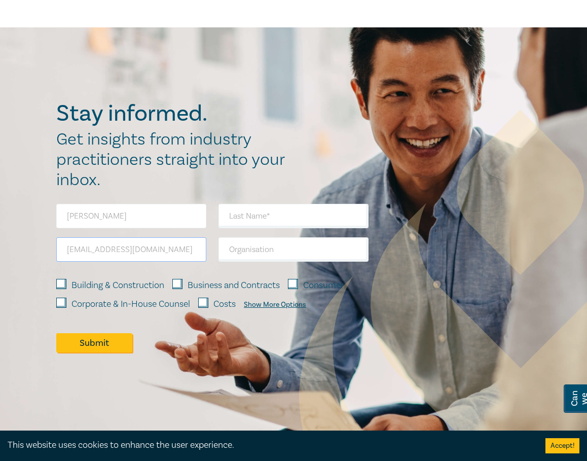 Image resolution: width=587 pixels, height=461 pixels. Describe the element at coordinates (234, 285) in the screenshot. I see `label: Business and Contracts` at that location.